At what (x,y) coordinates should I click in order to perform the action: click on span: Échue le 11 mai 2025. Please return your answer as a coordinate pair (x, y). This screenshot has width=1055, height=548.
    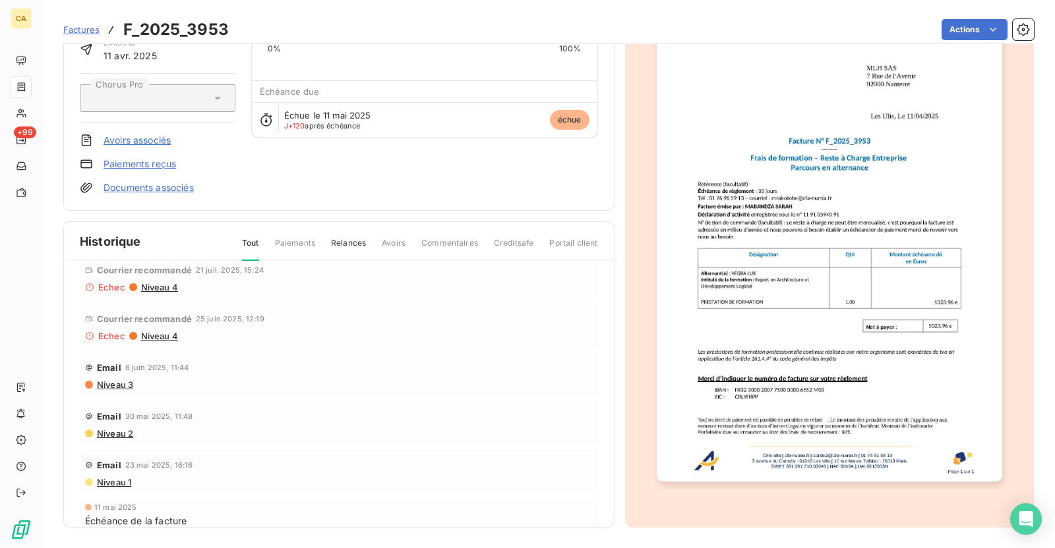
    Looking at the image, I should click on (328, 115).